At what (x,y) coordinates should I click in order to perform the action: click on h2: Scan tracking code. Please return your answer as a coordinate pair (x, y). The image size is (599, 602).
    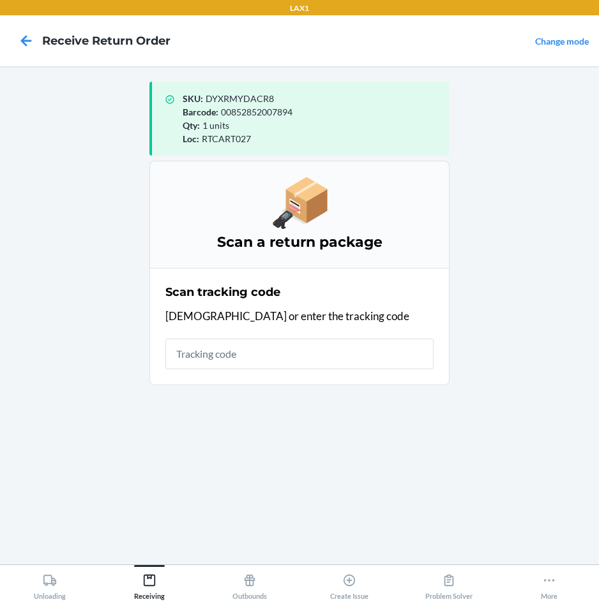
    Looking at the image, I should click on (223, 292).